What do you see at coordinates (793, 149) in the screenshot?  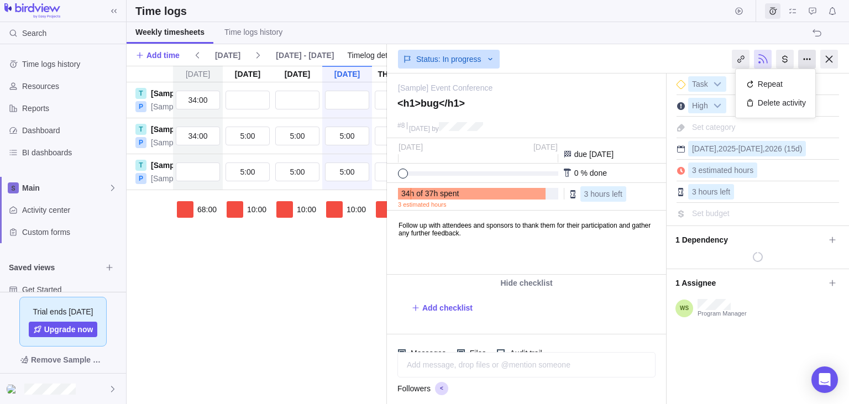 I see `span: (15d)` at bounding box center [793, 149].